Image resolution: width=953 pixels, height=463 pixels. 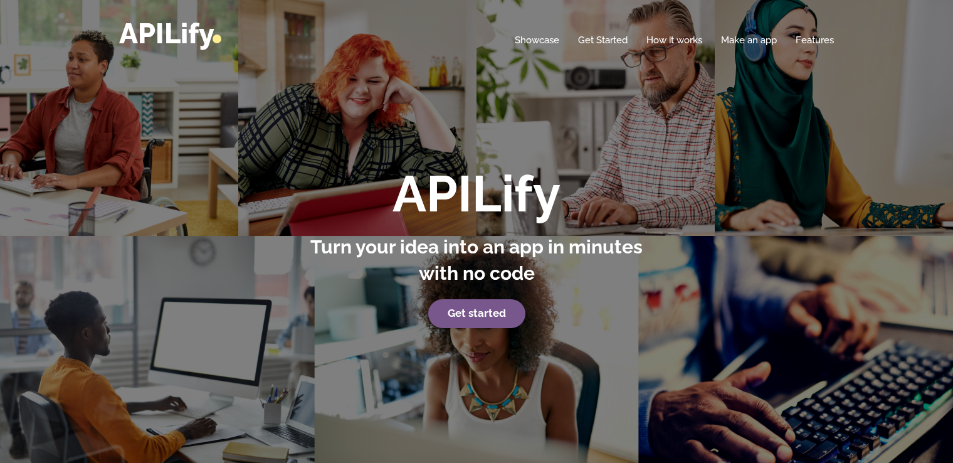 What do you see at coordinates (602, 40) in the screenshot?
I see `a: Get Started` at bounding box center [602, 40].